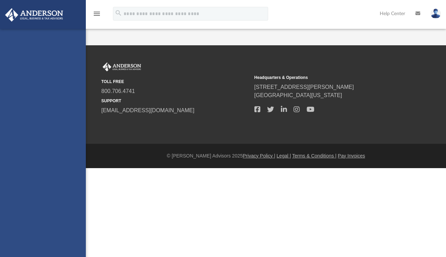 This screenshot has height=257, width=446. Describe the element at coordinates (118, 91) in the screenshot. I see `a: 800.706.4741` at that location.